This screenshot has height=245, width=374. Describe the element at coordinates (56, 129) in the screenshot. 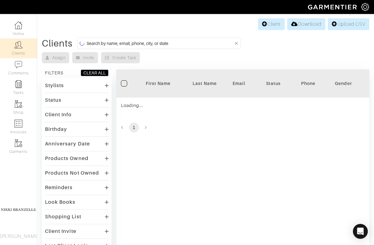

I see `div: Birthday` at that location.